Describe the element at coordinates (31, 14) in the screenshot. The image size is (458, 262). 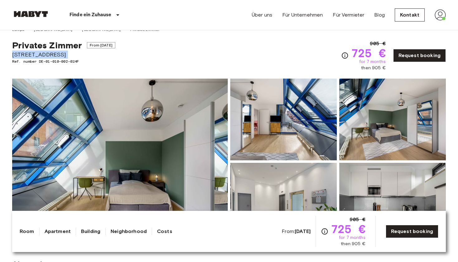
I see `img: Habyt` at that location.